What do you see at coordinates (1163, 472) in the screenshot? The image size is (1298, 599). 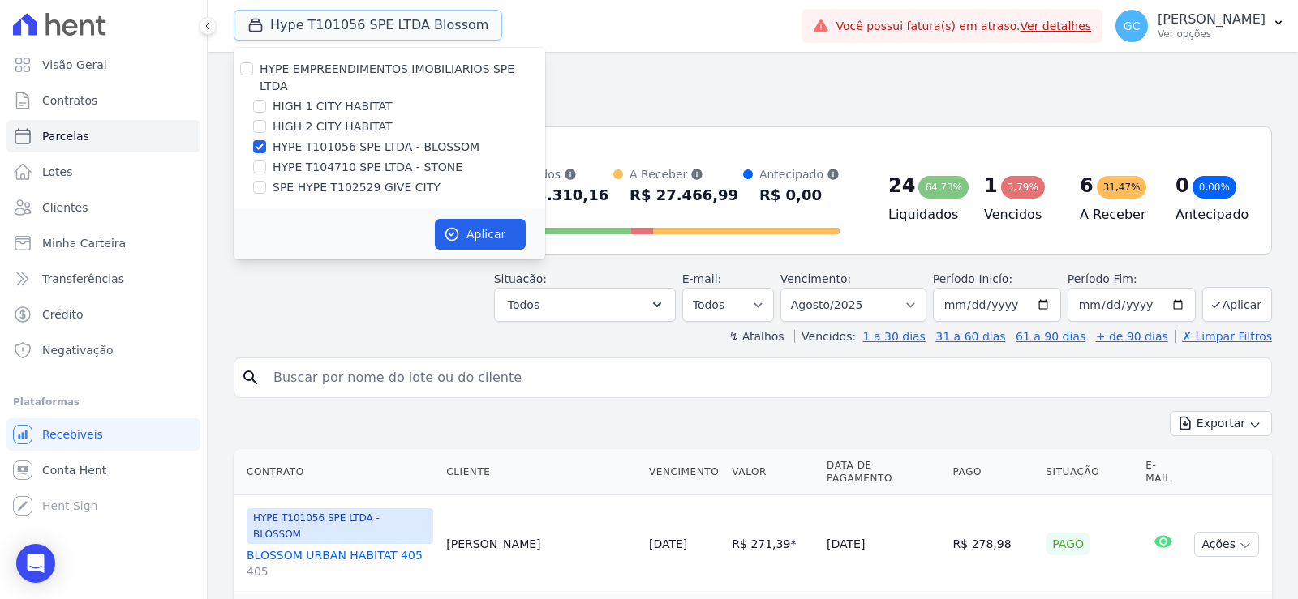 I see `th: E-mail` at bounding box center [1163, 472].